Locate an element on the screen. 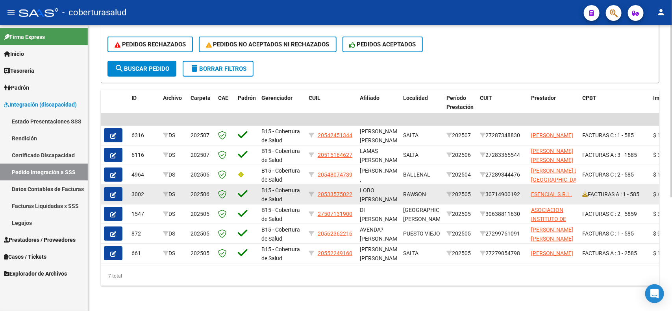 The image size is (672, 311). div: FACTURAS A : 3 - 1585 is located at coordinates (614, 155).